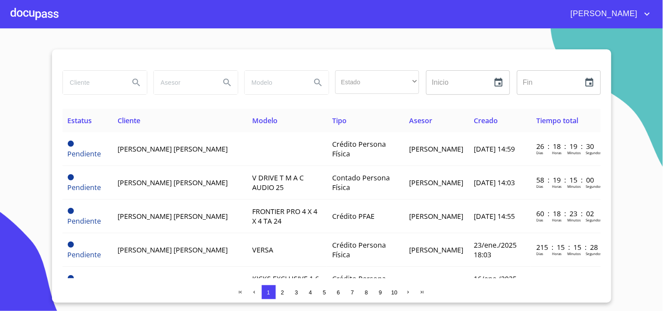  Describe the element at coordinates (420, 121) in the screenshot. I see `span: Asesor` at that location.